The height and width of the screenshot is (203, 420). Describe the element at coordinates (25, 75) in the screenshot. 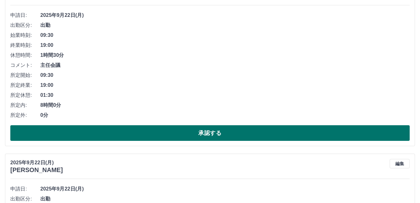

I see `span: 所定開始:` at that location.